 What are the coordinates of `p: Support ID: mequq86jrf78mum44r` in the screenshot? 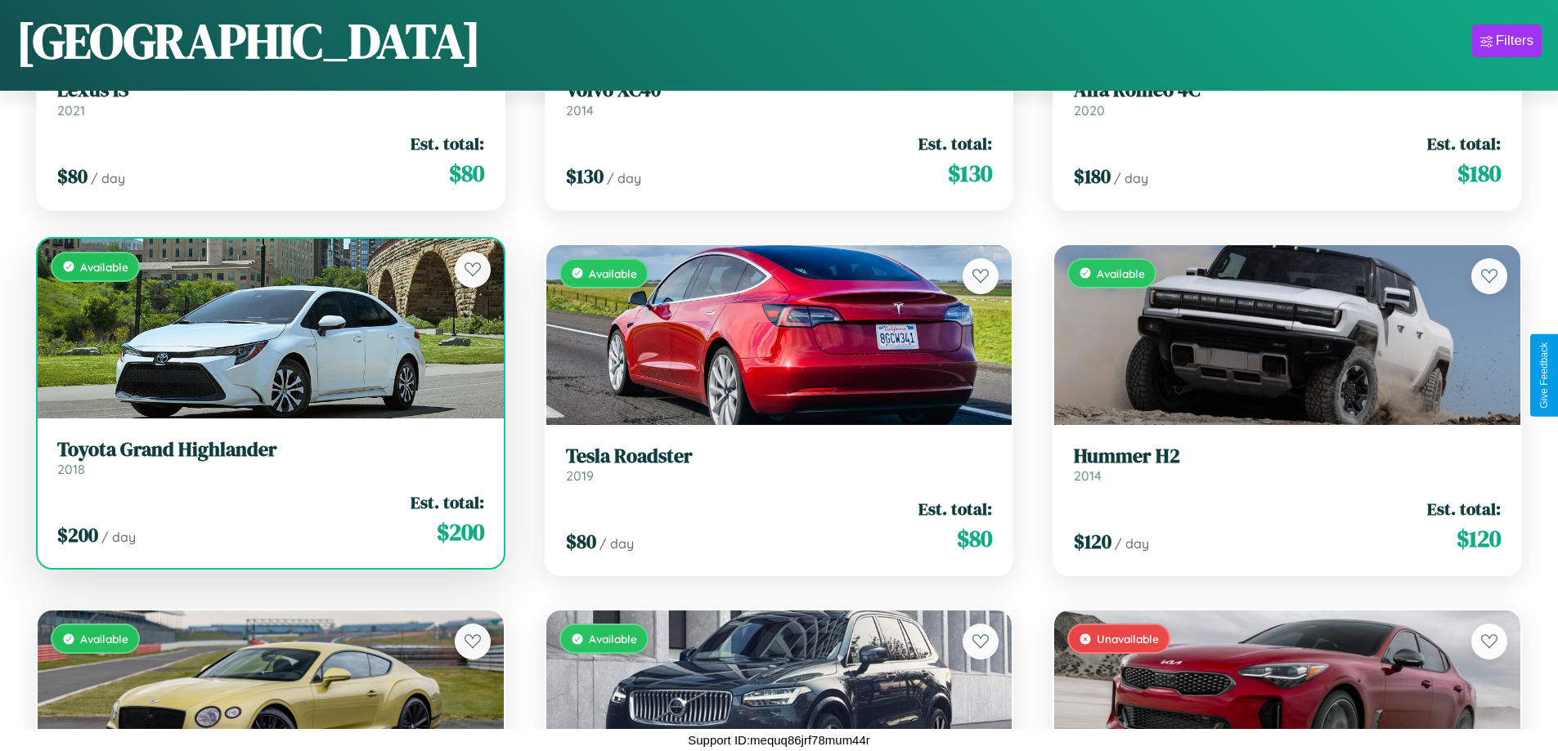 It's located at (778, 740).